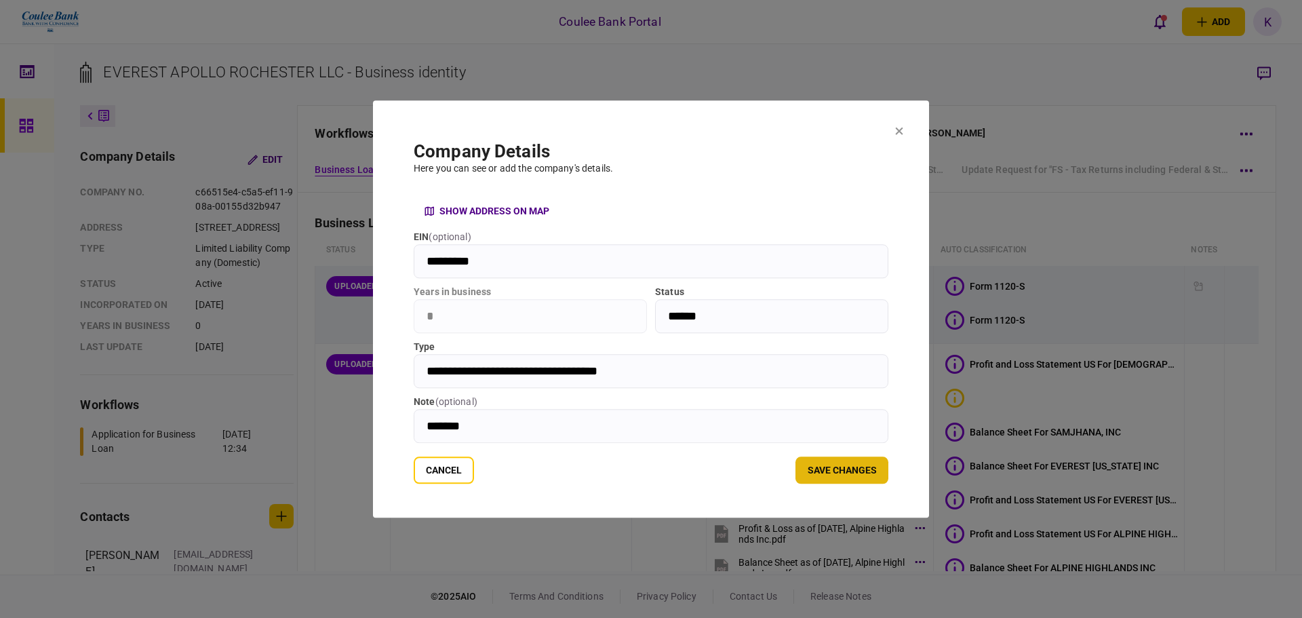 This screenshot has width=1302, height=618. Describe the element at coordinates (443, 470) in the screenshot. I see `button: Cancel` at that location.